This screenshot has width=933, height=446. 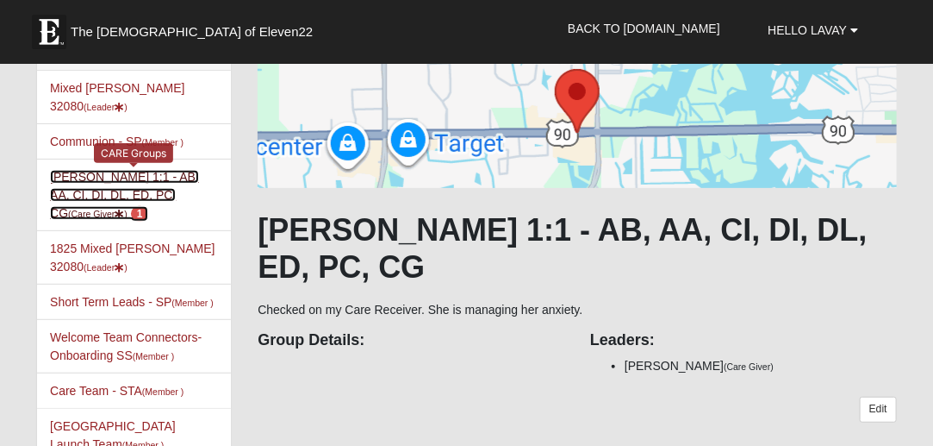 I want to click on span: number of pending members, so click(x=140, y=214).